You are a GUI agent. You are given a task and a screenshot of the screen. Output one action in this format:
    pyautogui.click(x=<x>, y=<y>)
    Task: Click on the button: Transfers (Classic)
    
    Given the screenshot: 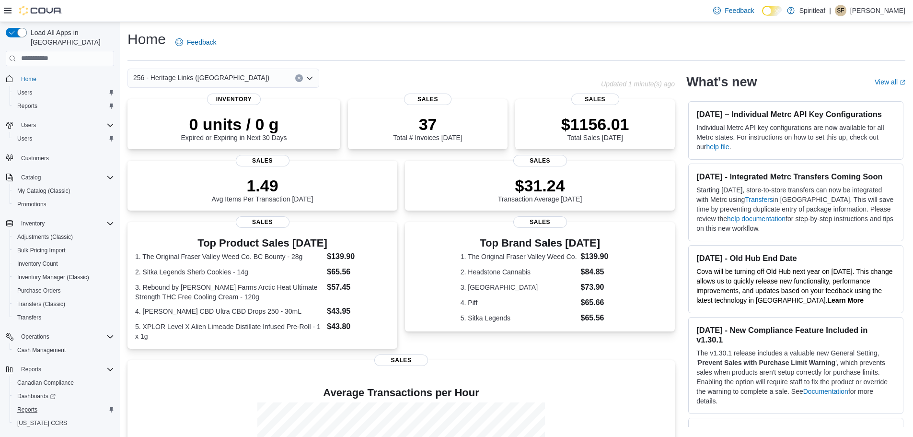 What is the action you would take?
    pyautogui.click(x=64, y=304)
    